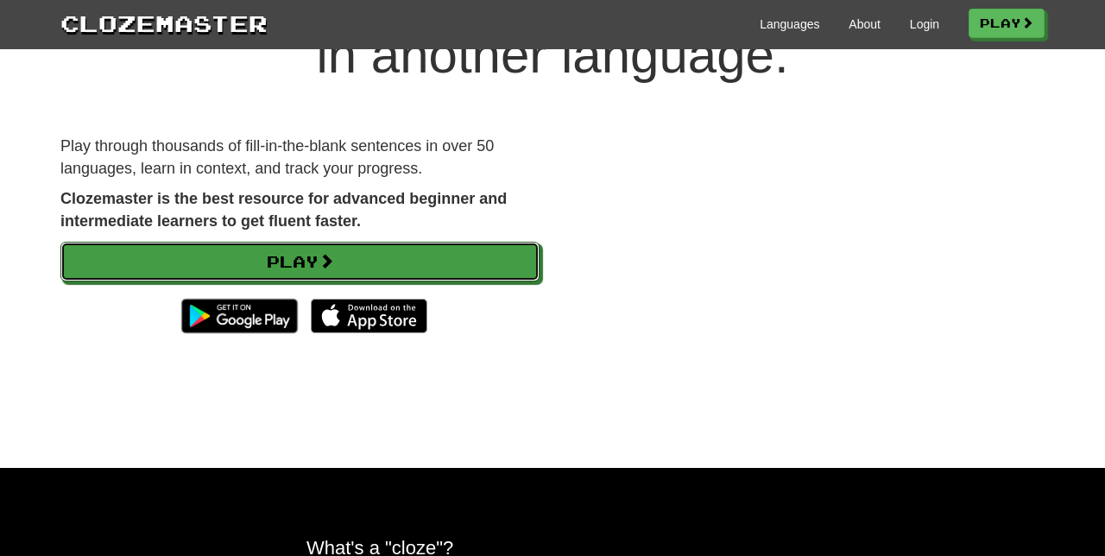 The width and height of the screenshot is (1105, 556). Describe the element at coordinates (789, 24) in the screenshot. I see `a: Languages` at that location.